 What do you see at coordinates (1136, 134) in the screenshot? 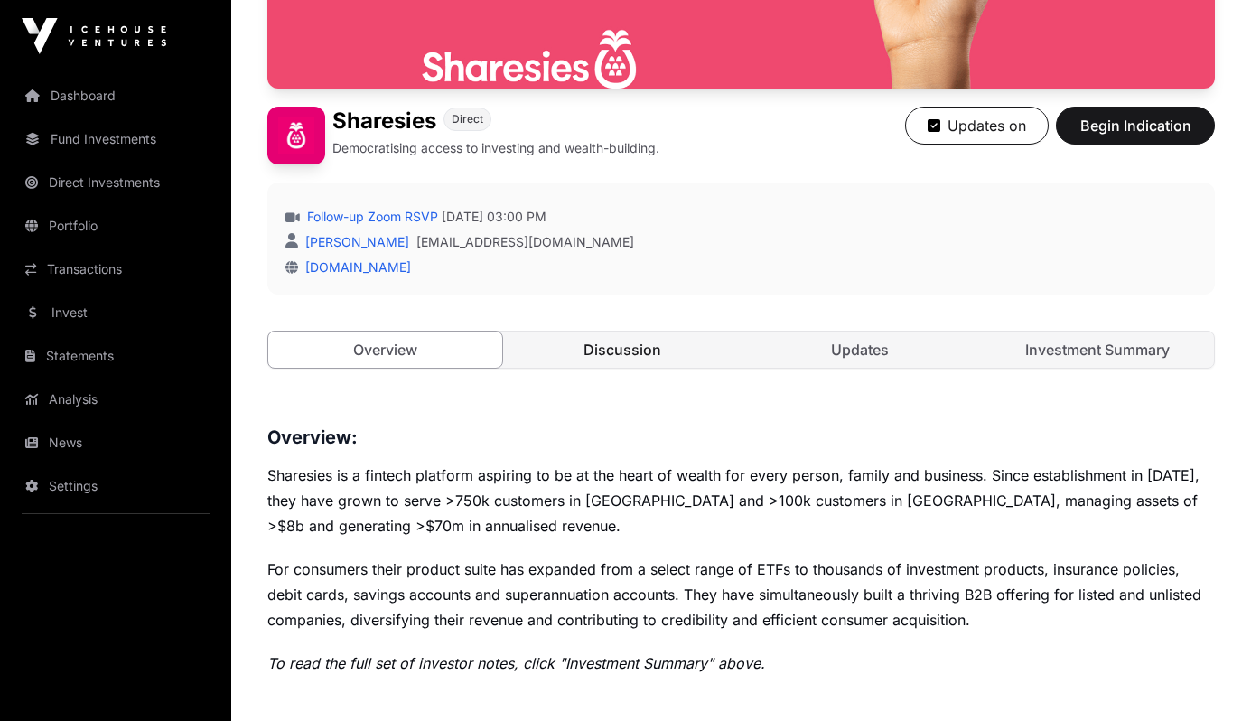
I see `a: Begin Indication` at bounding box center [1136, 134].